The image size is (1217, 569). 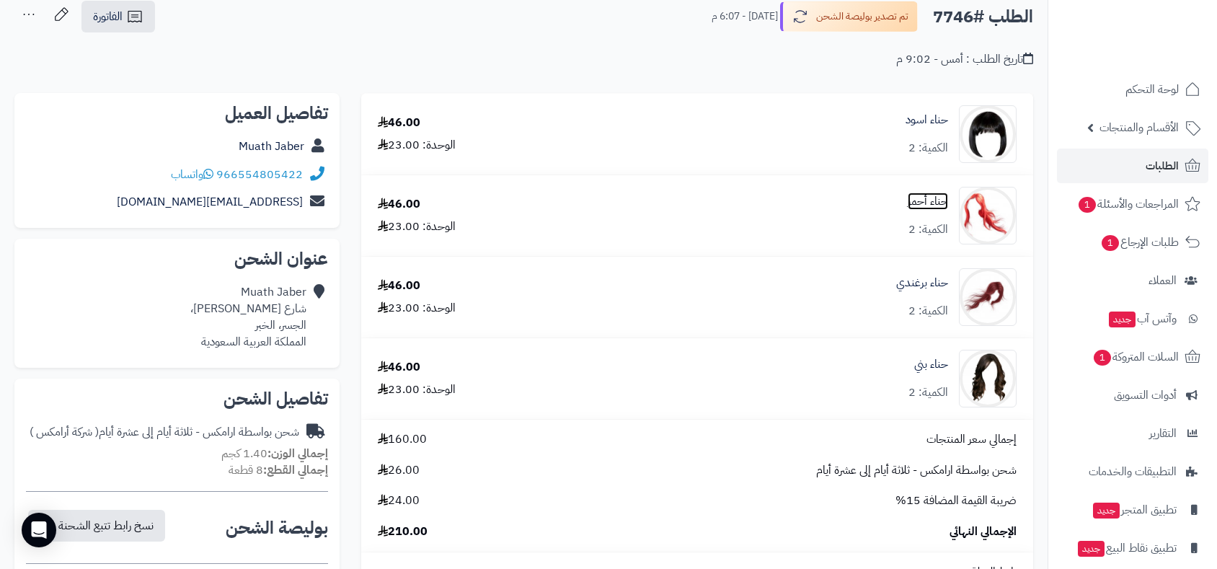 What do you see at coordinates (1126, 548) in the screenshot?
I see `span: تطبيق نقاط البيع` at bounding box center [1126, 548].